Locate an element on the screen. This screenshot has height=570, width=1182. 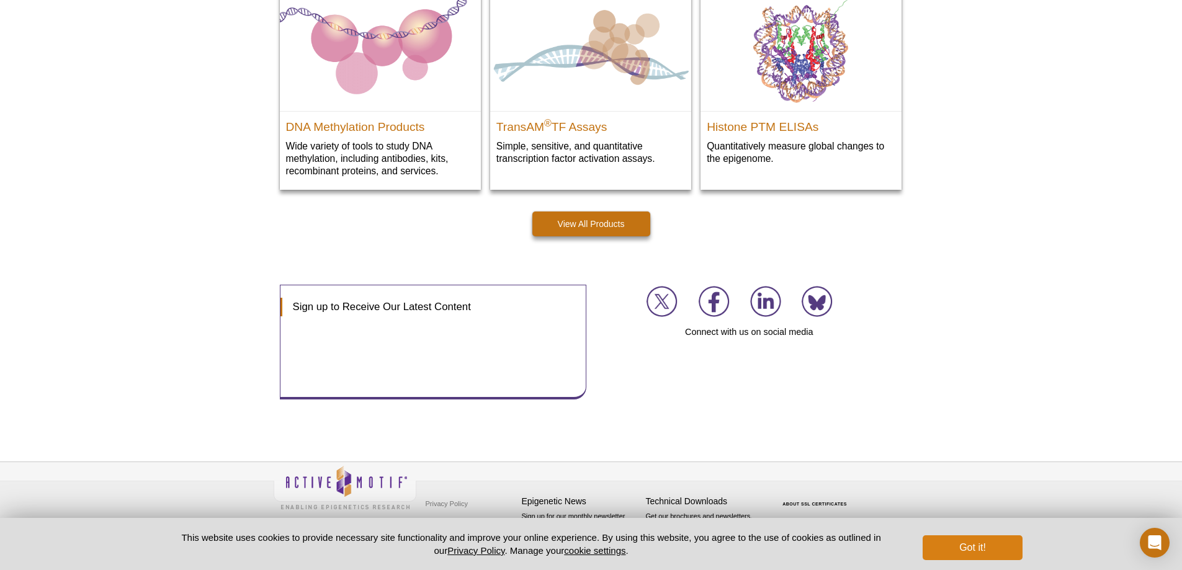
h2: TransAM TF Assays is located at coordinates (591, 124).